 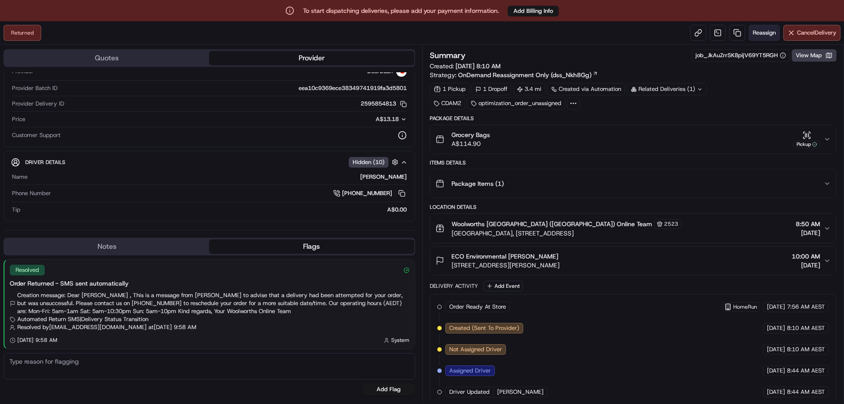 I want to click on span: Not Assigned Driver, so click(x=476, y=349).